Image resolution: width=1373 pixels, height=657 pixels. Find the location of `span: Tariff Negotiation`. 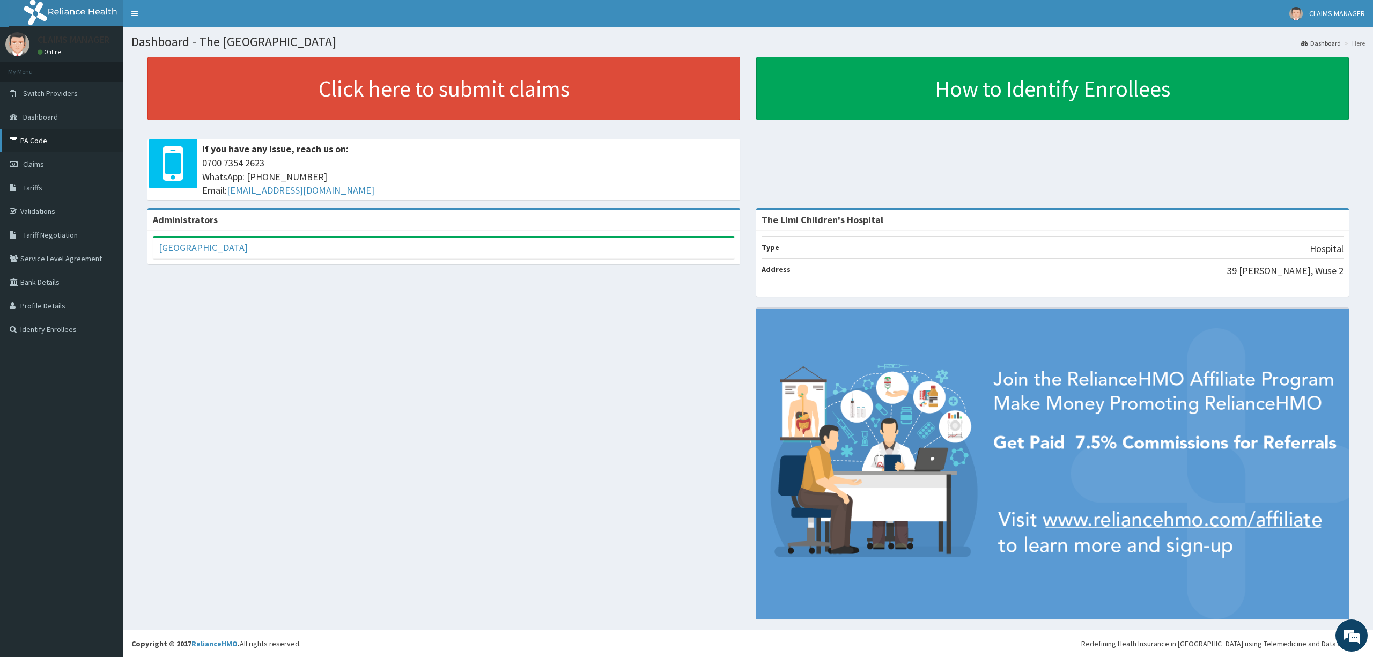

span: Tariff Negotiation is located at coordinates (50, 235).